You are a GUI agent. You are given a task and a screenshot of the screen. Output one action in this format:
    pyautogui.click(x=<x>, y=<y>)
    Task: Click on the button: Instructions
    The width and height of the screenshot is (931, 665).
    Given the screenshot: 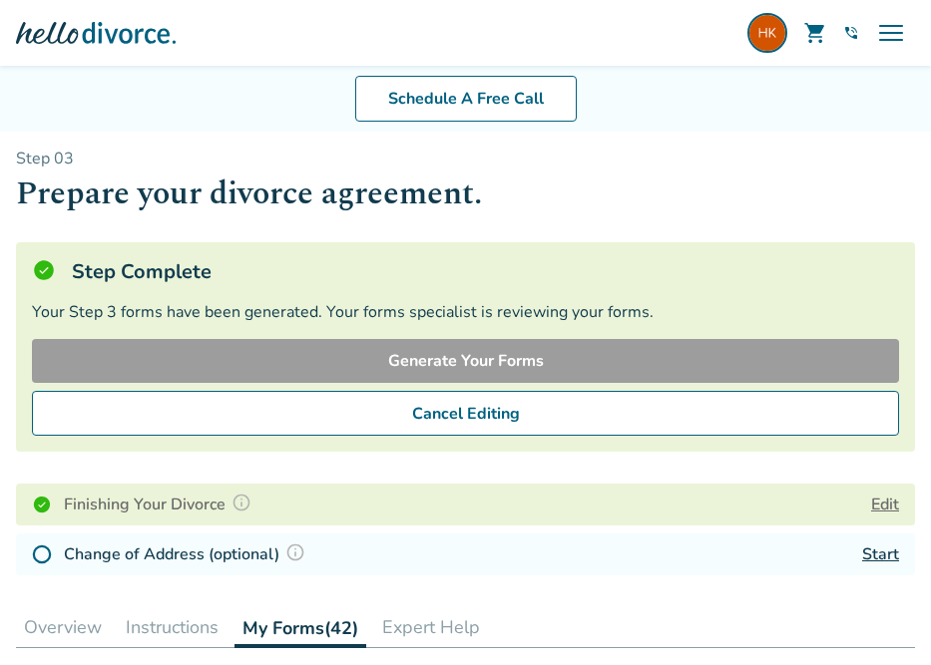 What is the action you would take?
    pyautogui.click(x=172, y=628)
    